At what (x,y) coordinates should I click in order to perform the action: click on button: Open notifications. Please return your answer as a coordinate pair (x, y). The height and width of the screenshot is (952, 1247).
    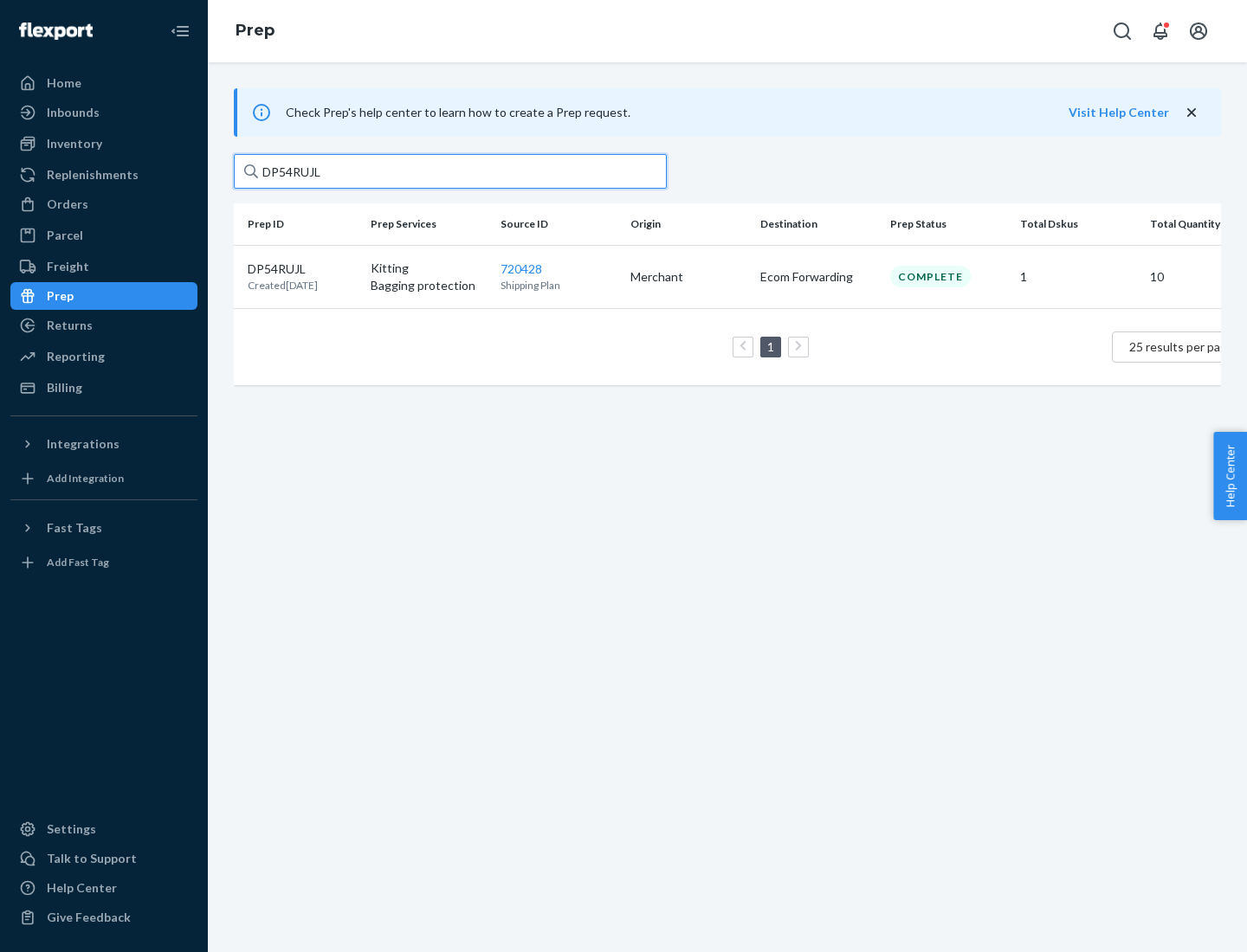
    Looking at the image, I should click on (1160, 31).